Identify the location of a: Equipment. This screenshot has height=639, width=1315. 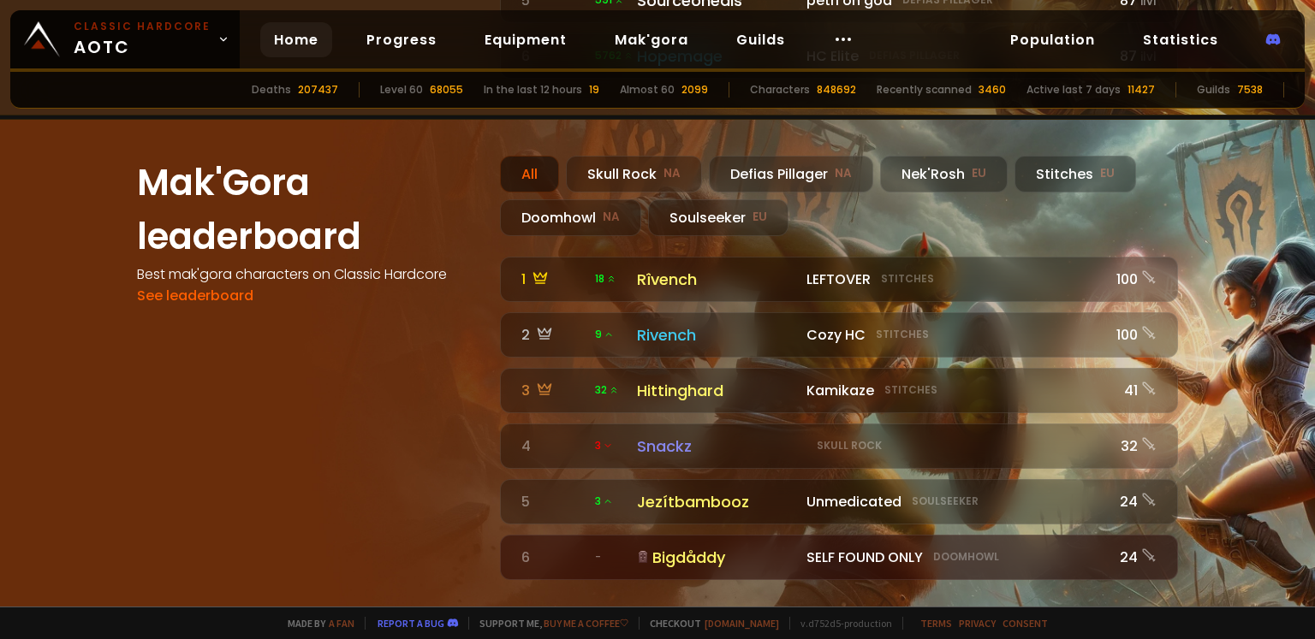
(526, 39).